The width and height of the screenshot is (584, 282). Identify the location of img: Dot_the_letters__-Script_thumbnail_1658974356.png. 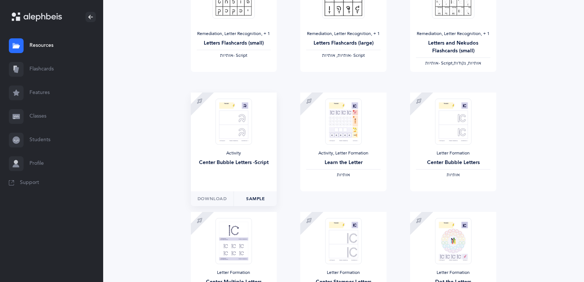
(453, 241).